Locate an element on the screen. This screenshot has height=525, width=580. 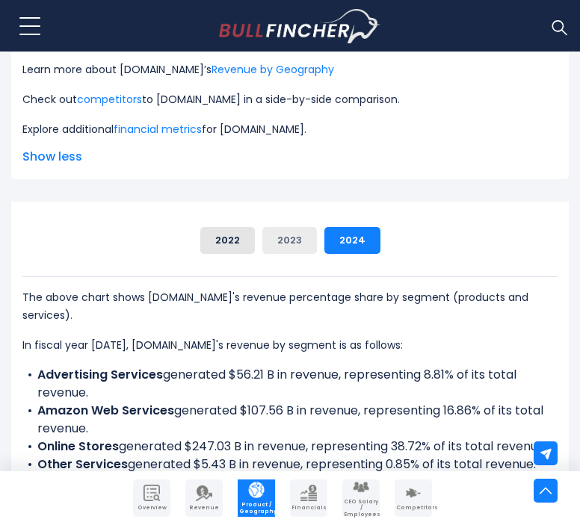
a: Company Competitors is located at coordinates (413, 498).